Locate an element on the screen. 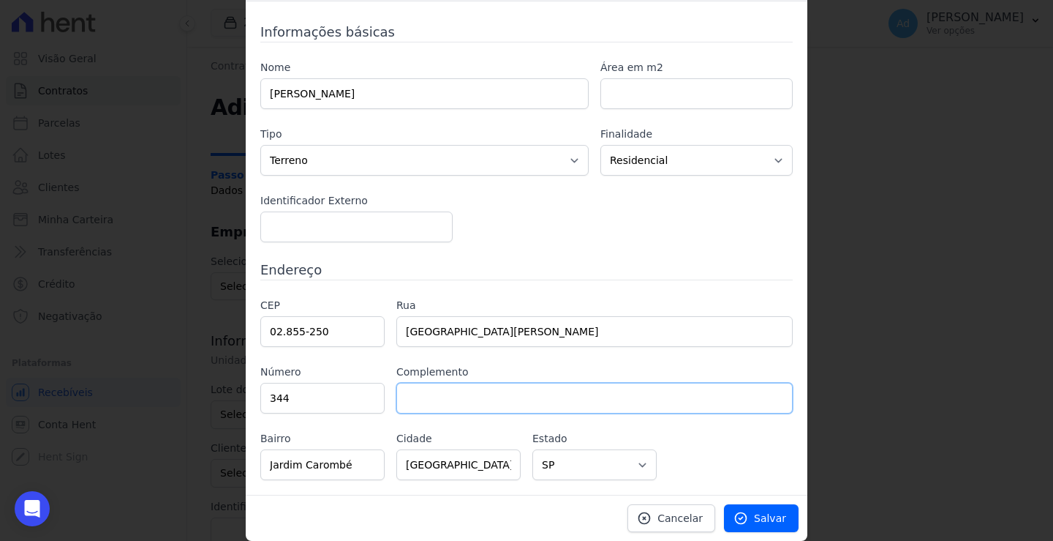 The image size is (1053, 541). a: Cancelar is located at coordinates (672, 518).